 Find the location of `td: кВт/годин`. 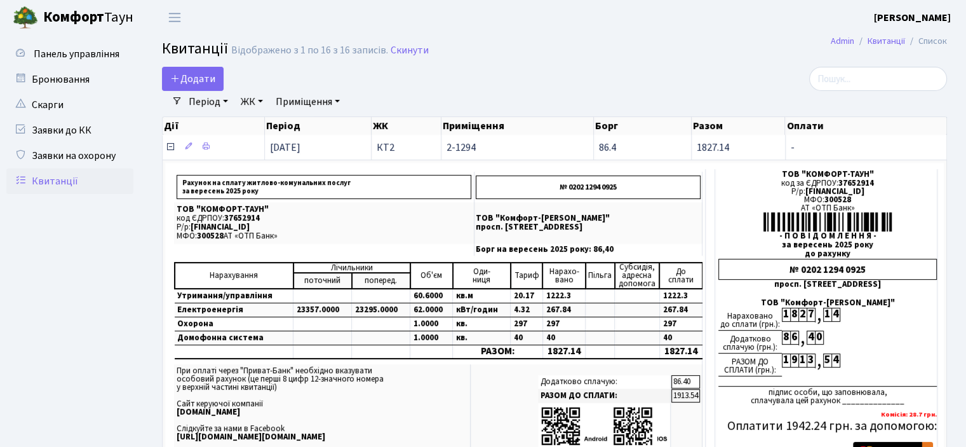

td: кВт/годин is located at coordinates (482, 310).